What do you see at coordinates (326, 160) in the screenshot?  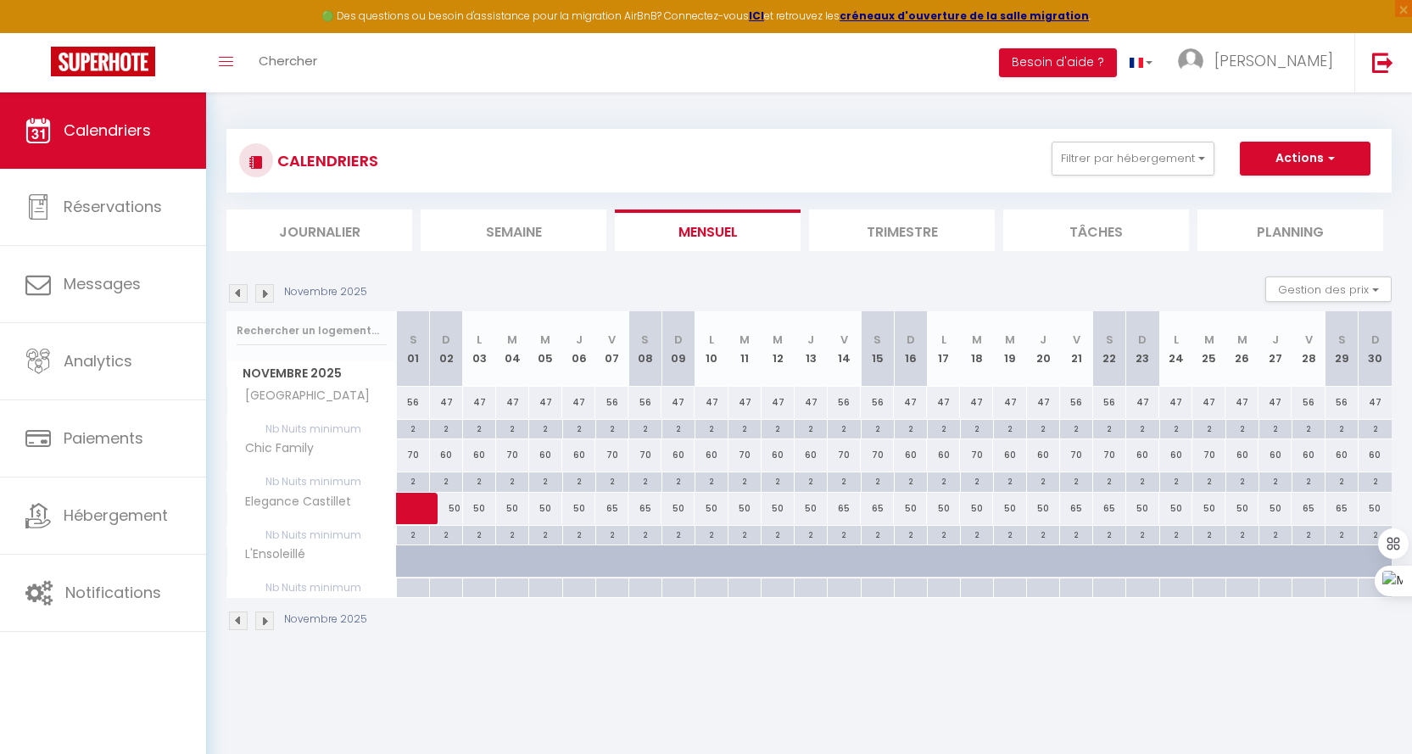 I see `h3: CALENDRIERS` at bounding box center [326, 160].